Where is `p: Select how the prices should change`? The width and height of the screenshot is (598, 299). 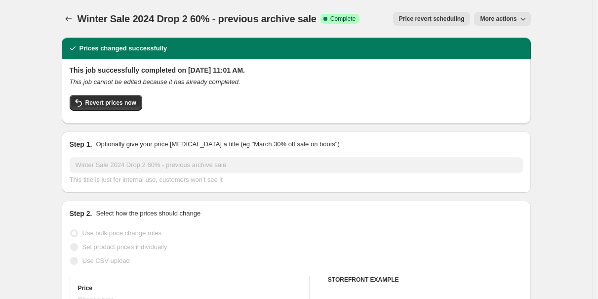 p: Select how the prices should change is located at coordinates (148, 213).